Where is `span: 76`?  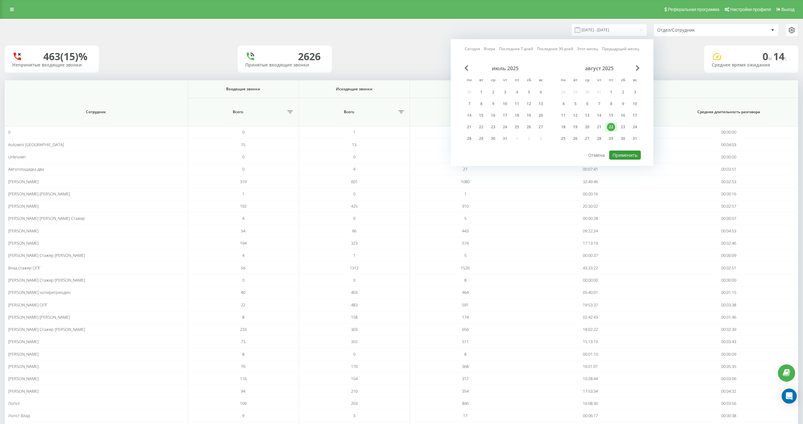 span: 76 is located at coordinates (243, 366).